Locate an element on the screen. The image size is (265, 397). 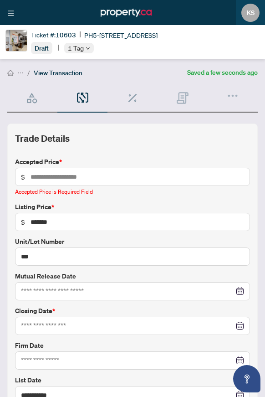
label: Unit/Lot Number is located at coordinates (133, 242).